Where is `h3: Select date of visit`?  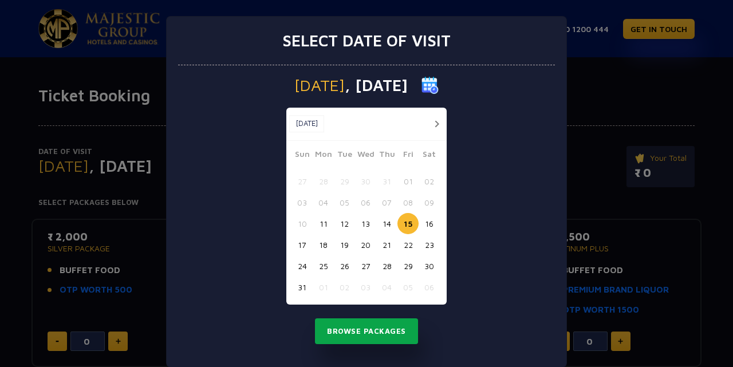 h3: Select date of visit is located at coordinates (366, 41).